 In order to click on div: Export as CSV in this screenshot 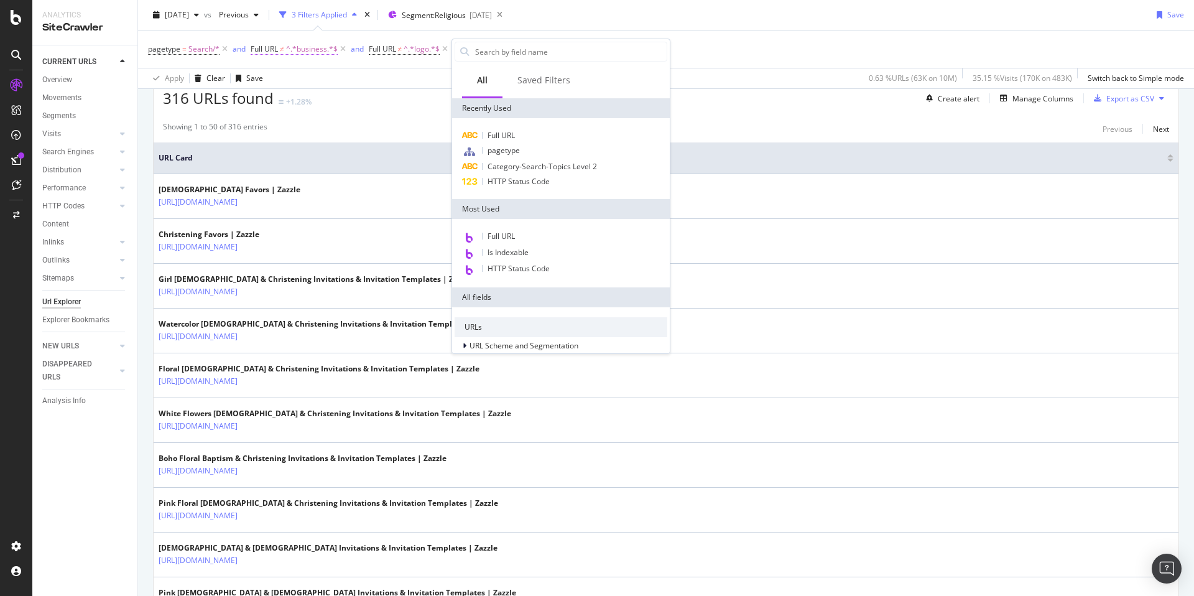, I will do `click(1130, 98)`.